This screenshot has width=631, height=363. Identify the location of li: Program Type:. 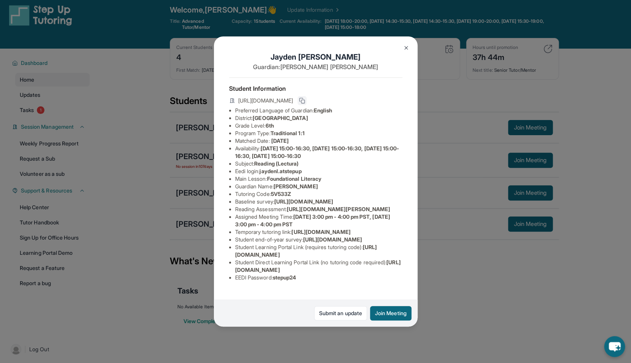
(319, 133).